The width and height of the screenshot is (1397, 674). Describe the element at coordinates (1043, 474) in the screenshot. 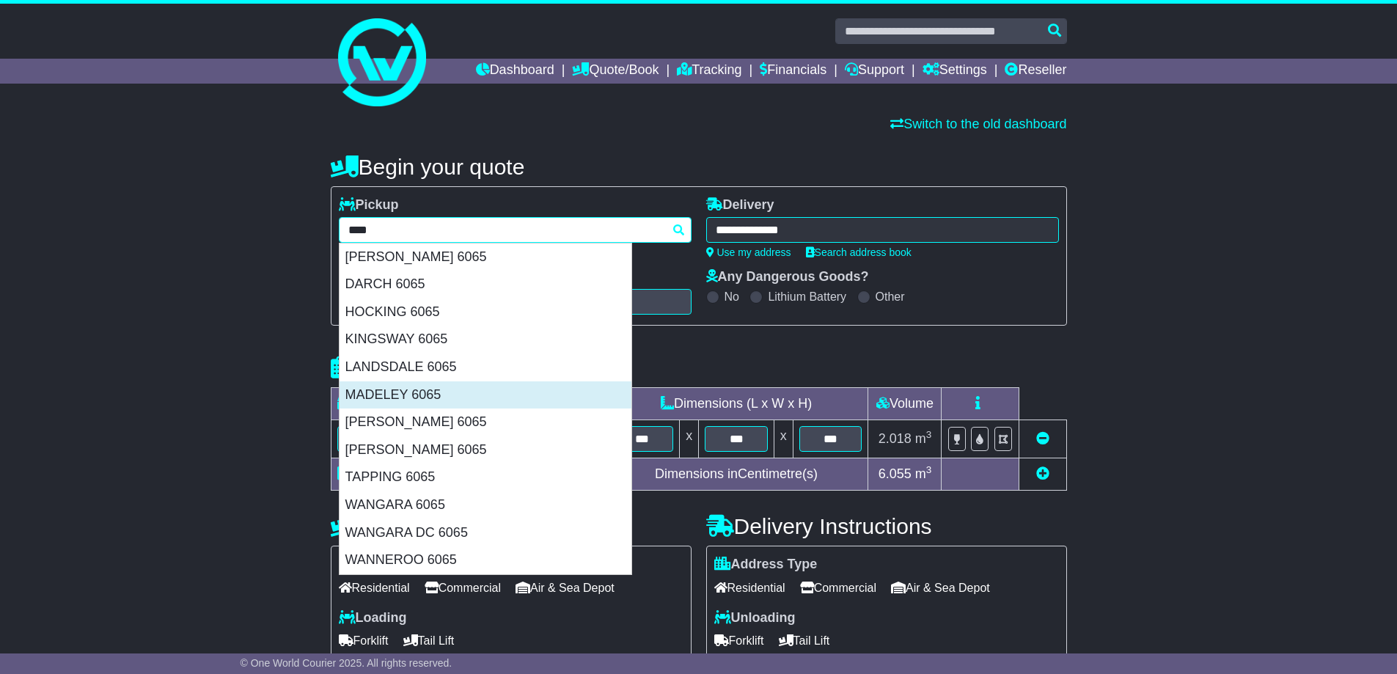

I see `a: Add new item` at that location.